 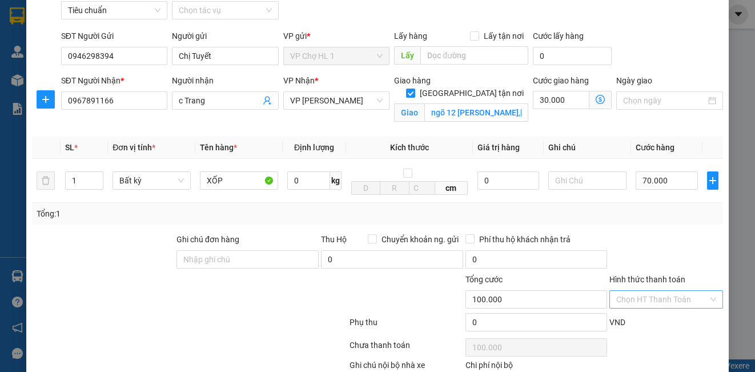 I want to click on span: Phí thu hộ khách nhận trả, so click(x=525, y=239).